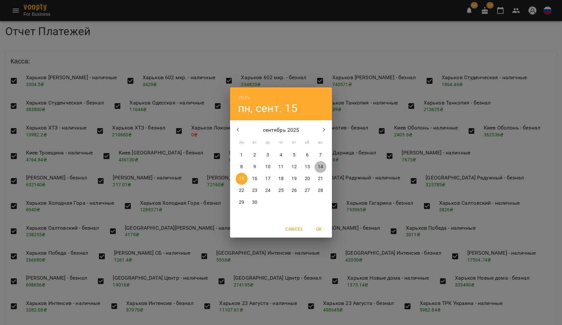  What do you see at coordinates (255, 179) in the screenshot?
I see `p: 16` at bounding box center [255, 179].